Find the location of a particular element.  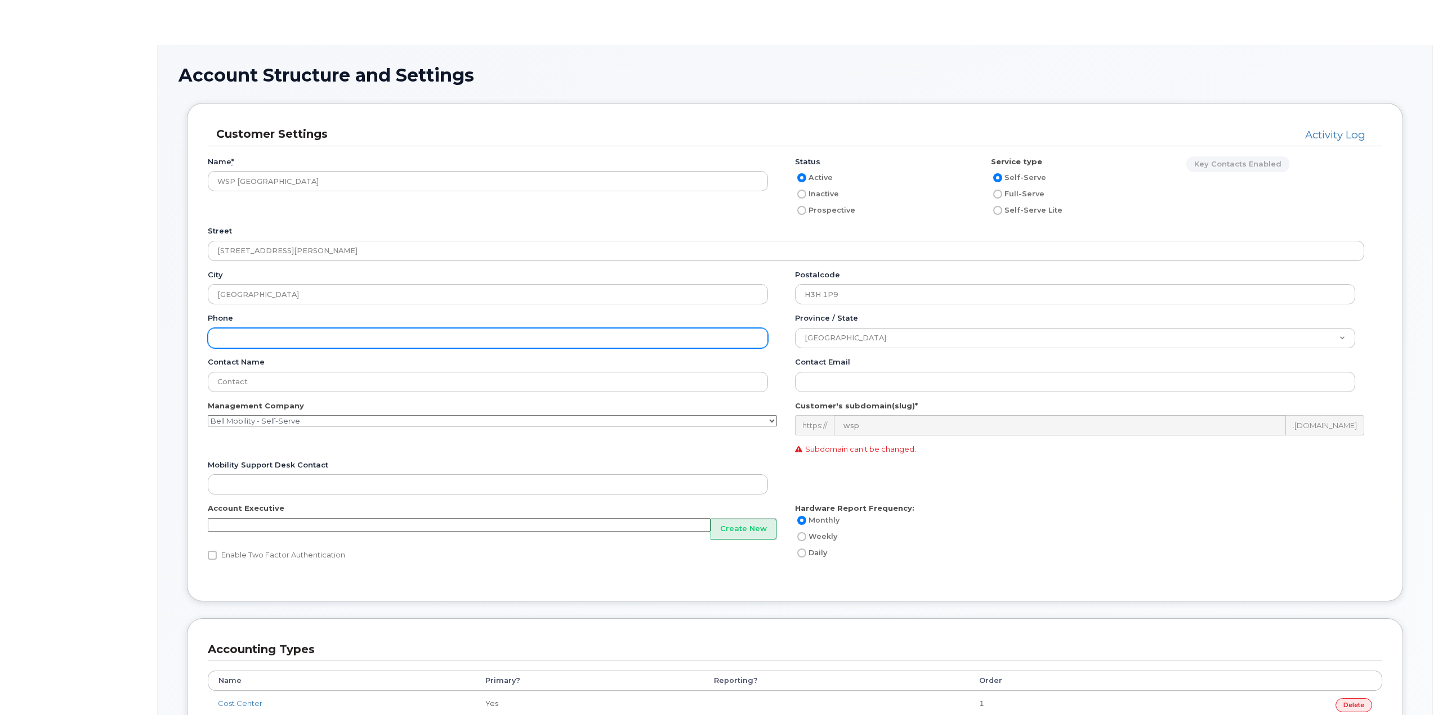

input: Self-Serve is located at coordinates (997, 178).